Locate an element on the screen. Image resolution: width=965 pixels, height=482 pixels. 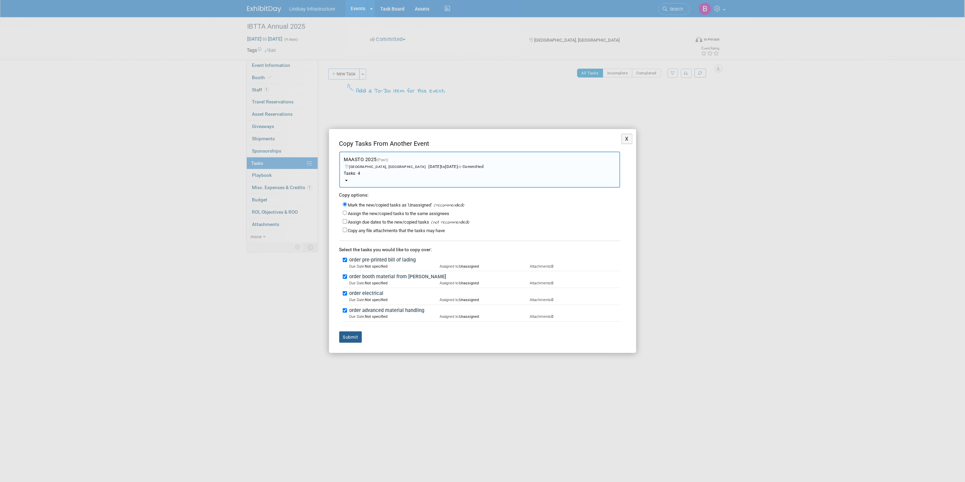
span: (Past) is located at coordinates (383, 160).